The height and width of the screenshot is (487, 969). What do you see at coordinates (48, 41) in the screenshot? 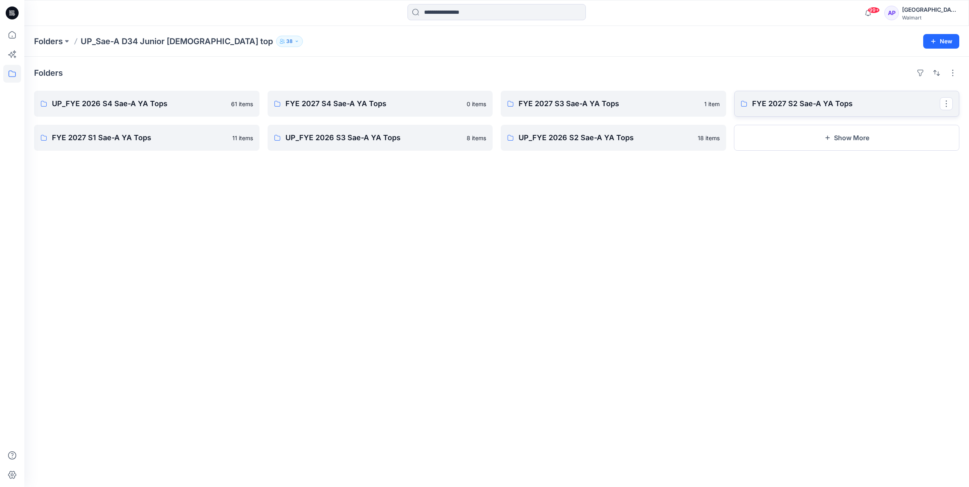
I see `a: Folders` at bounding box center [48, 41].